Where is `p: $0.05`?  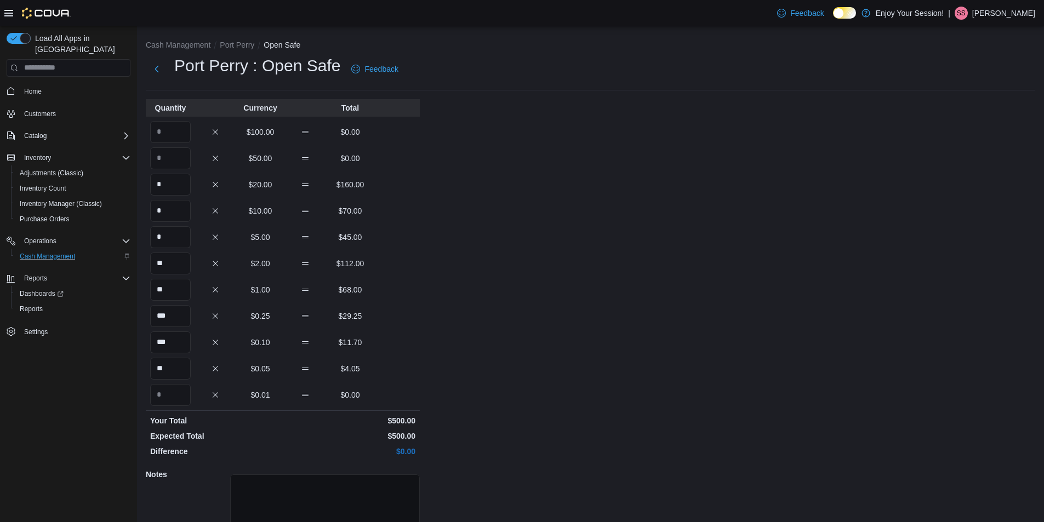
p: $0.05 is located at coordinates (260, 369).